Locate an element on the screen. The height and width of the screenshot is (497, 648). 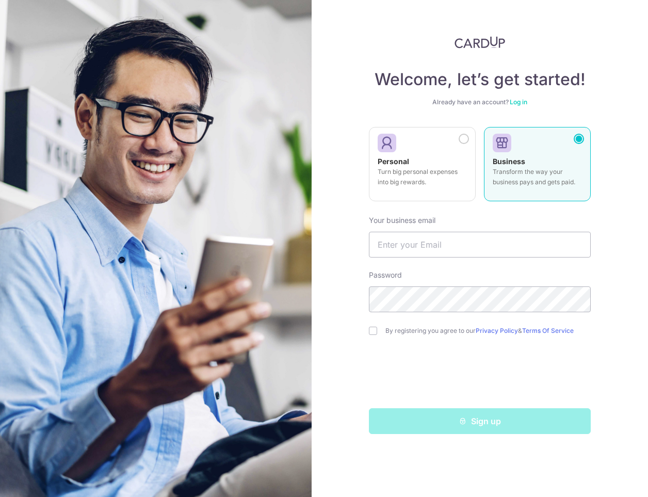
label: By registering you agree to our & is located at coordinates (488, 331).